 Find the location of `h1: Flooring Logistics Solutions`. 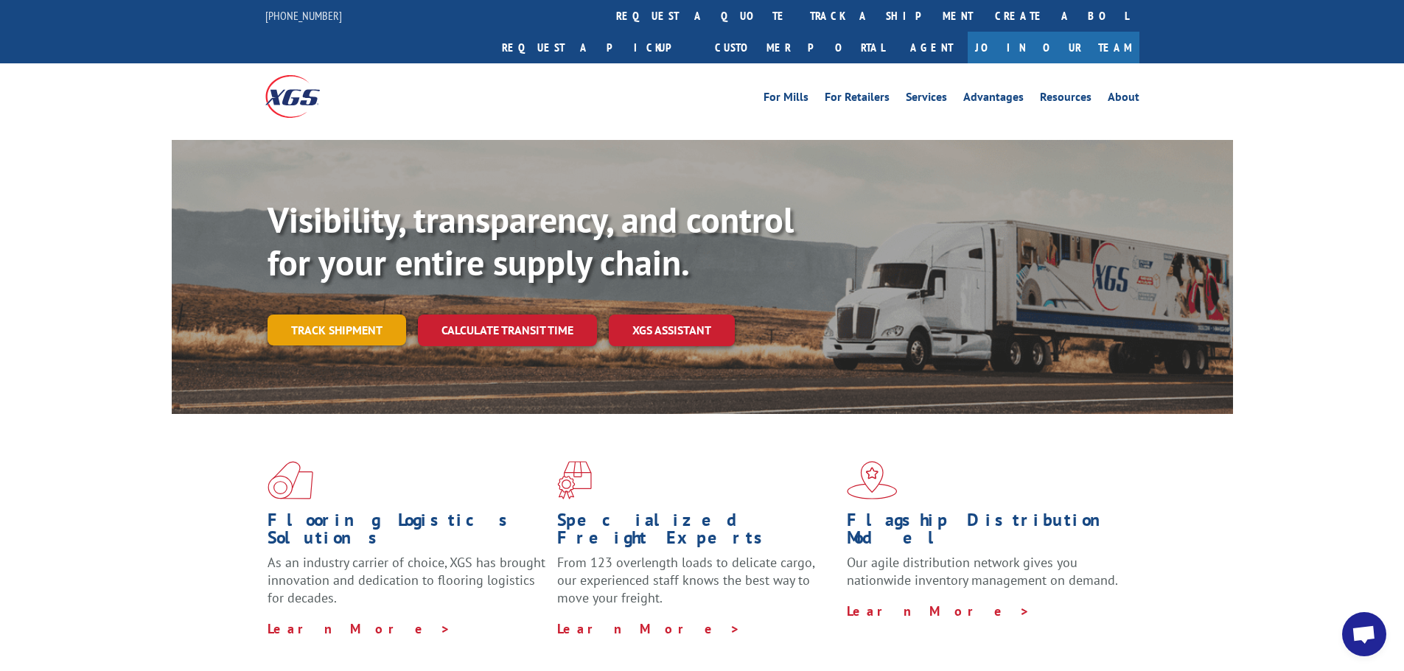

h1: Flooring Logistics Solutions is located at coordinates (407, 533).